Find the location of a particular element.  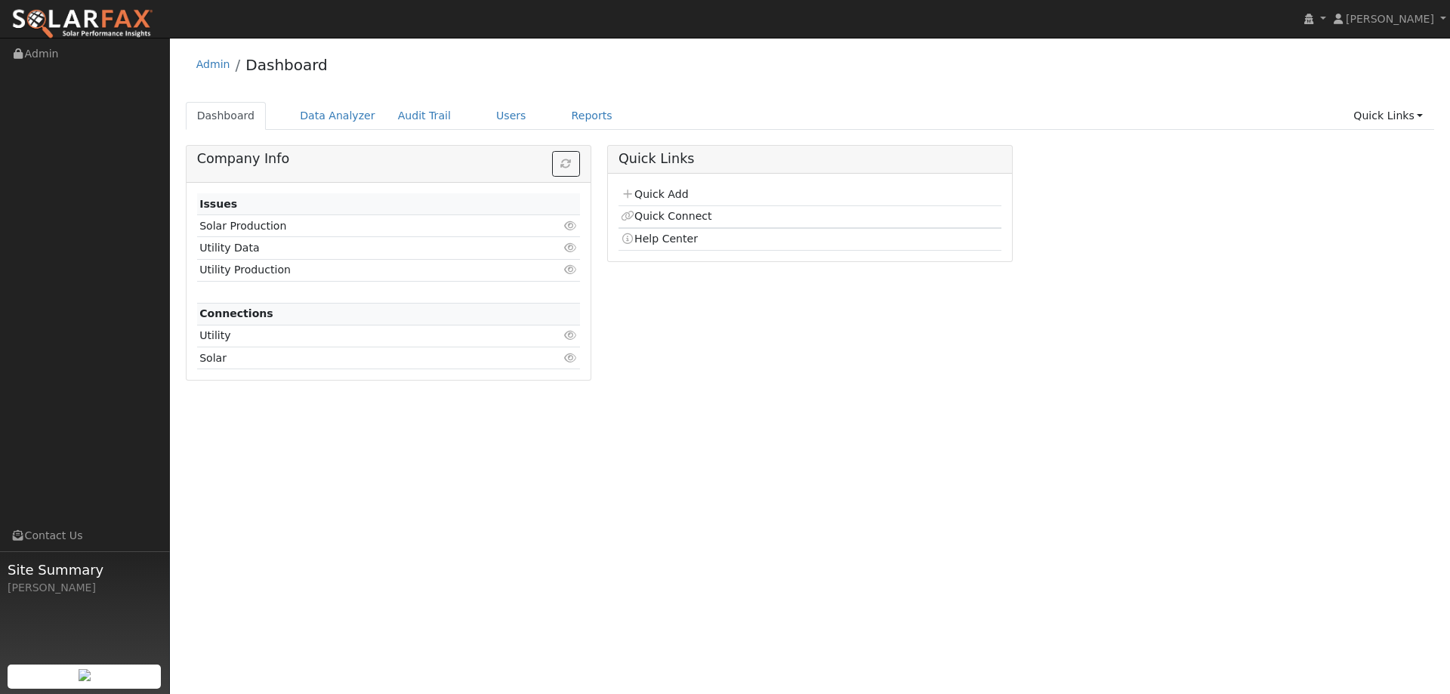

strong: Issues is located at coordinates (218, 204).